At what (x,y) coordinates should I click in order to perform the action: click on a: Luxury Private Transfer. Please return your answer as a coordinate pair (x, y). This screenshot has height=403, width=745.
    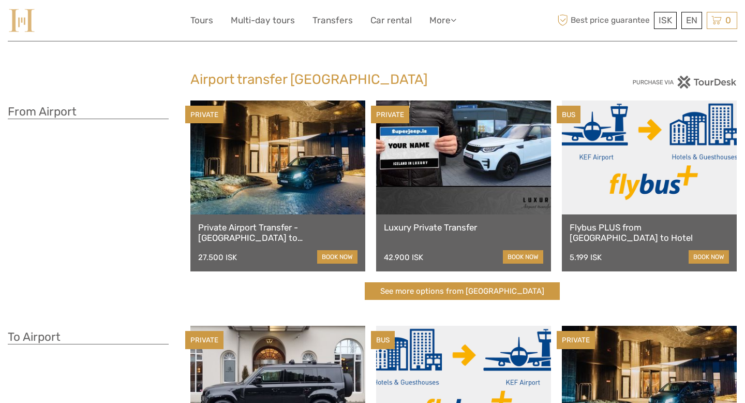
    Looking at the image, I should click on (464, 227).